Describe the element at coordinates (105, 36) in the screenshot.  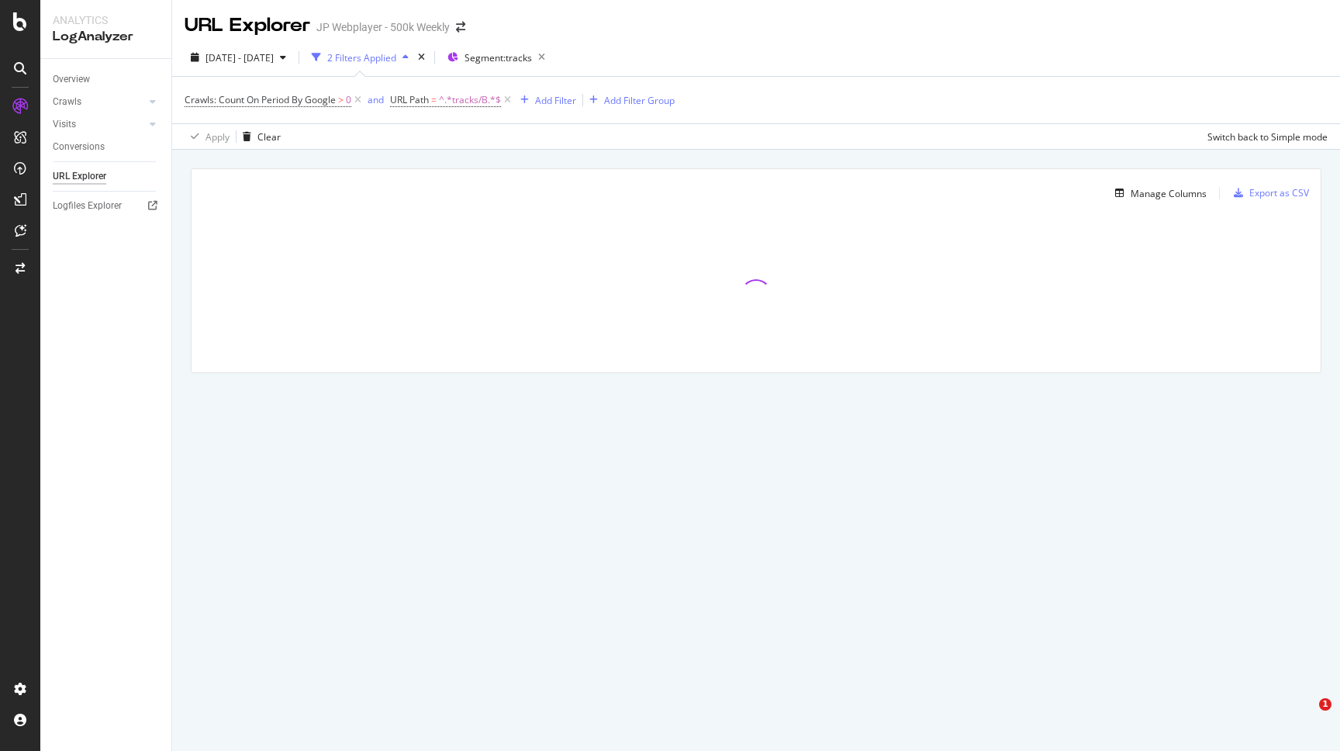
I see `div: LogAnalyzer` at that location.